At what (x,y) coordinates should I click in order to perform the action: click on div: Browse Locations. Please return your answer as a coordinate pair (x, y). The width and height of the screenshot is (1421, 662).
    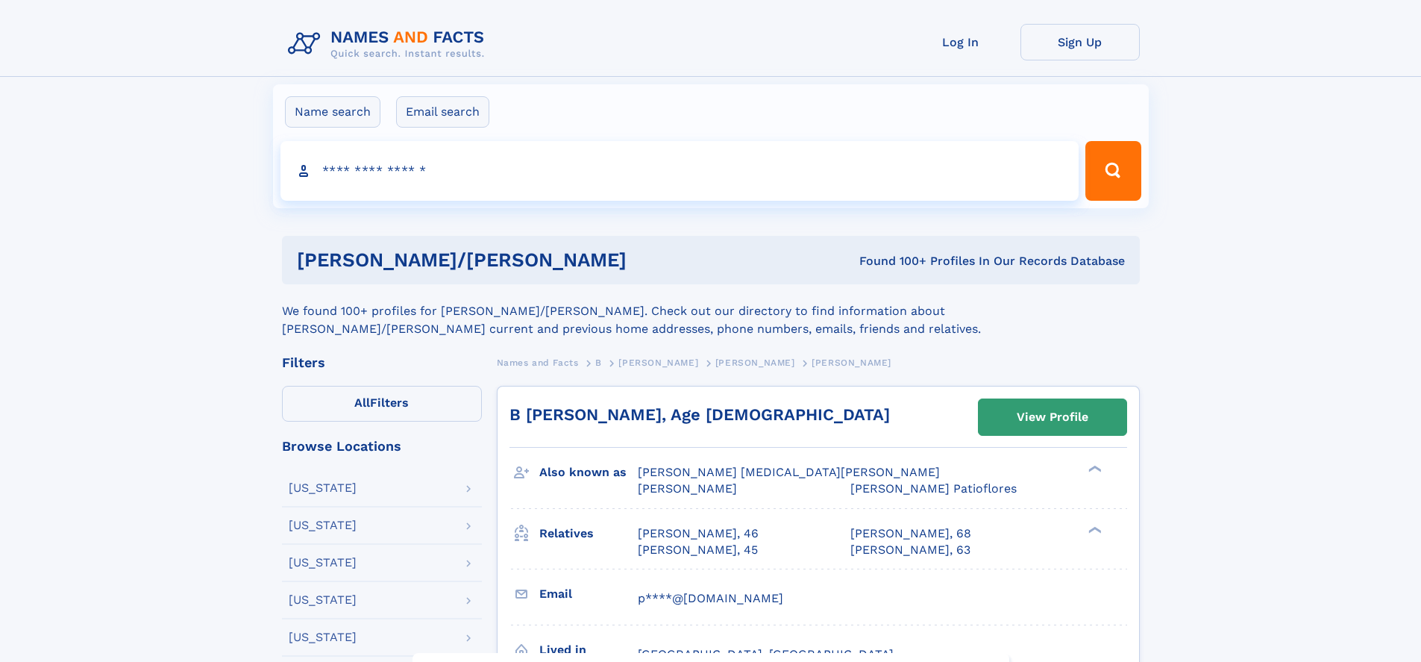
    Looking at the image, I should click on (382, 446).